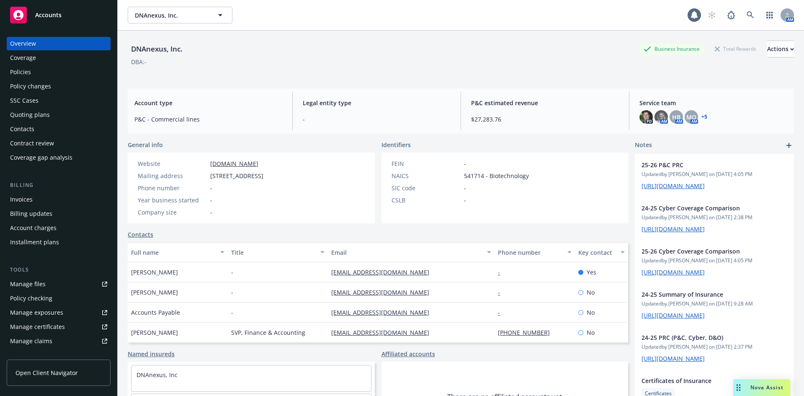  What do you see at coordinates (59, 228) in the screenshot?
I see `a: Account charges` at bounding box center [59, 228].